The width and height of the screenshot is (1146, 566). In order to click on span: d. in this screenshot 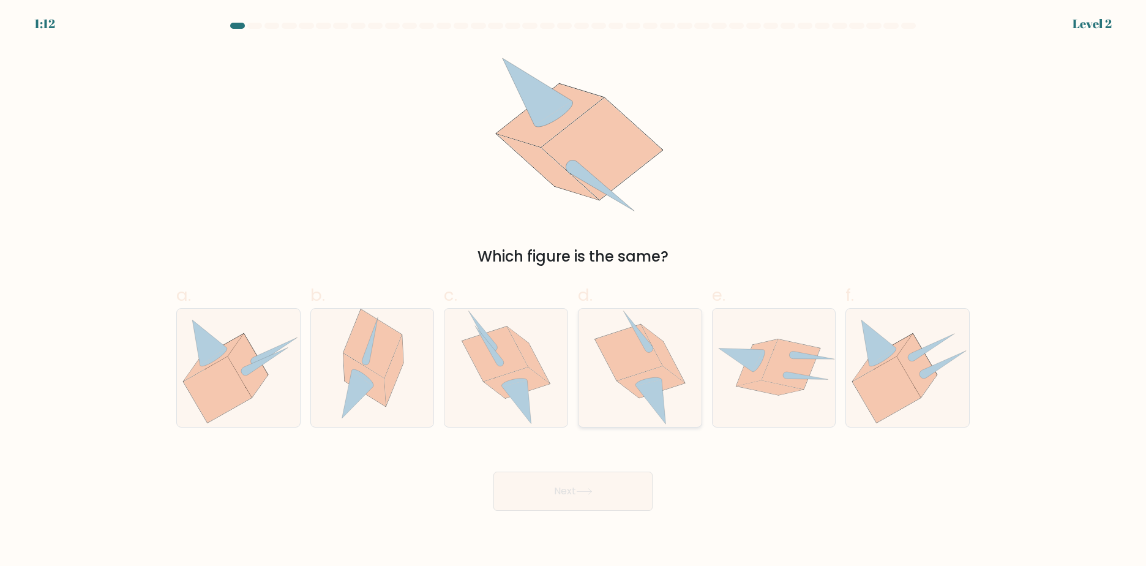, I will do `click(585, 295)`.